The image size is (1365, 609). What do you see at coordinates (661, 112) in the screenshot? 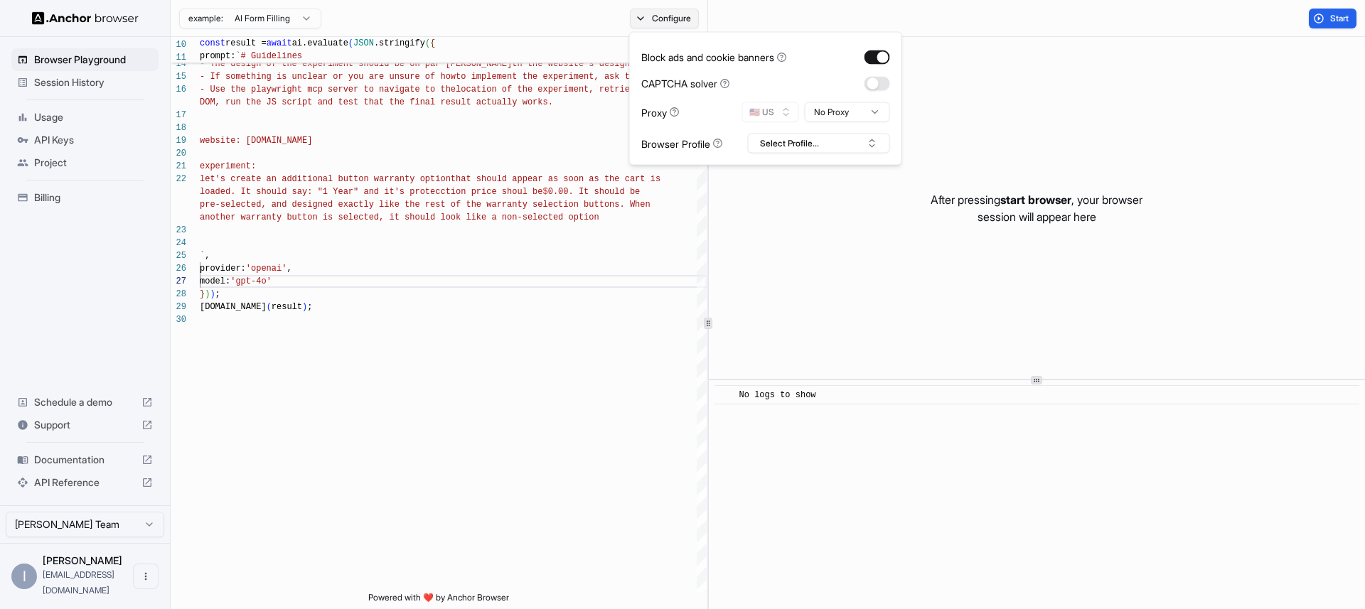
I see `div: Proxy` at bounding box center [661, 112].